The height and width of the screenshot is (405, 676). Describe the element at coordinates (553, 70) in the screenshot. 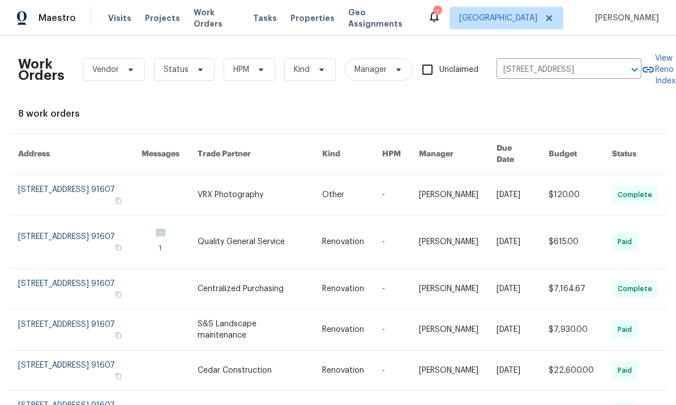

I see `input: Enter in an address` at that location.